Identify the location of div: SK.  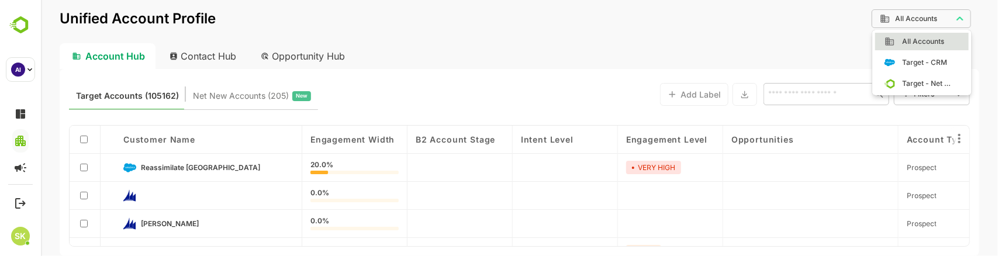
(20, 236).